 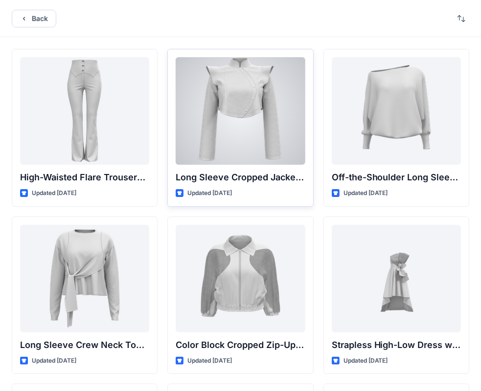 What do you see at coordinates (396, 279) in the screenshot?
I see `a: Strapless High-Low Dress with Side Bow Detail` at bounding box center [396, 279].